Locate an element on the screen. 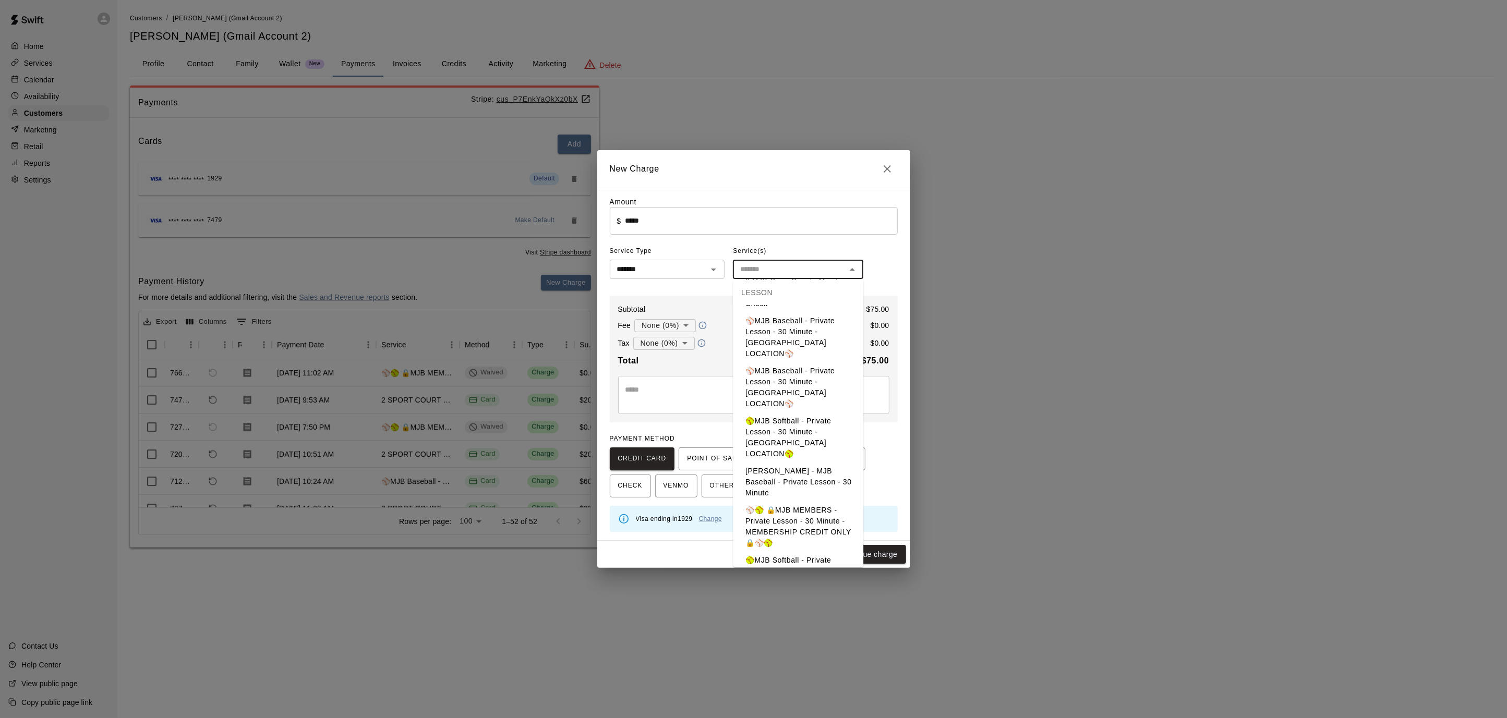 Image resolution: width=1507 pixels, height=718 pixels. p: Subtotal is located at coordinates (632, 309).